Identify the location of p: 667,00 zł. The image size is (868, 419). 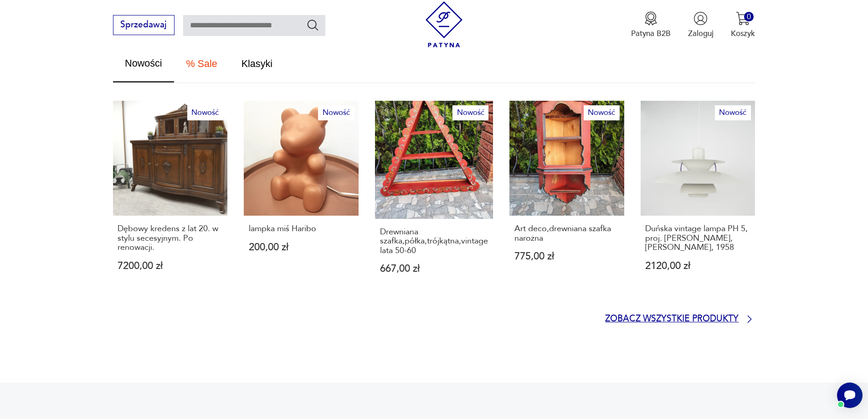
(434, 268).